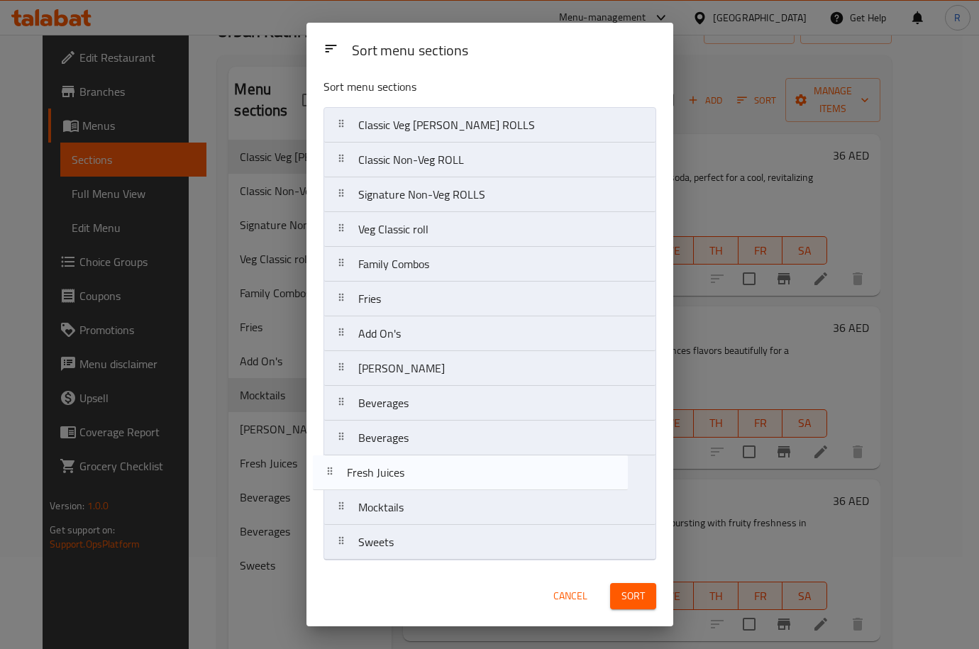 Image resolution: width=979 pixels, height=649 pixels. I want to click on button: Cancel, so click(571, 596).